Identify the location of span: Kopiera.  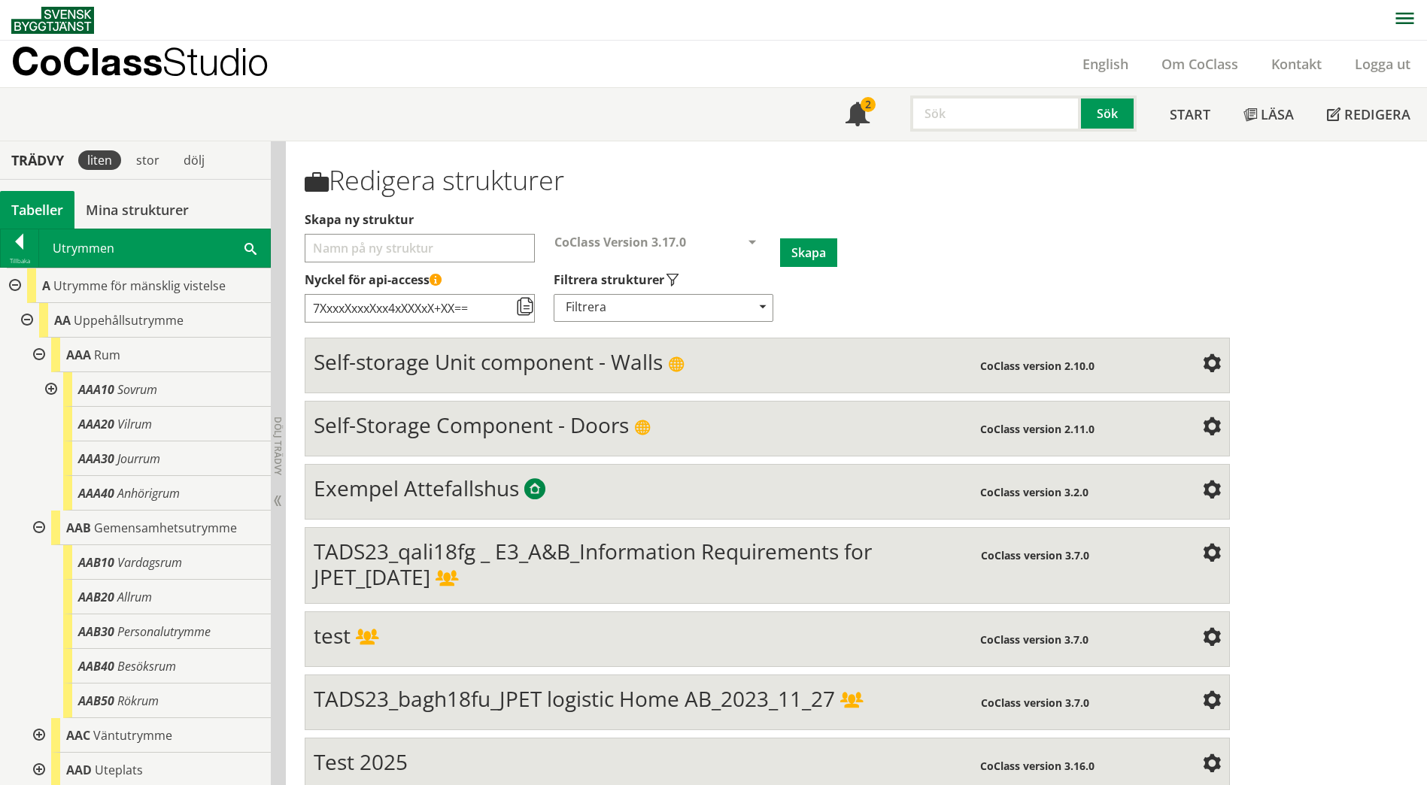
(525, 308).